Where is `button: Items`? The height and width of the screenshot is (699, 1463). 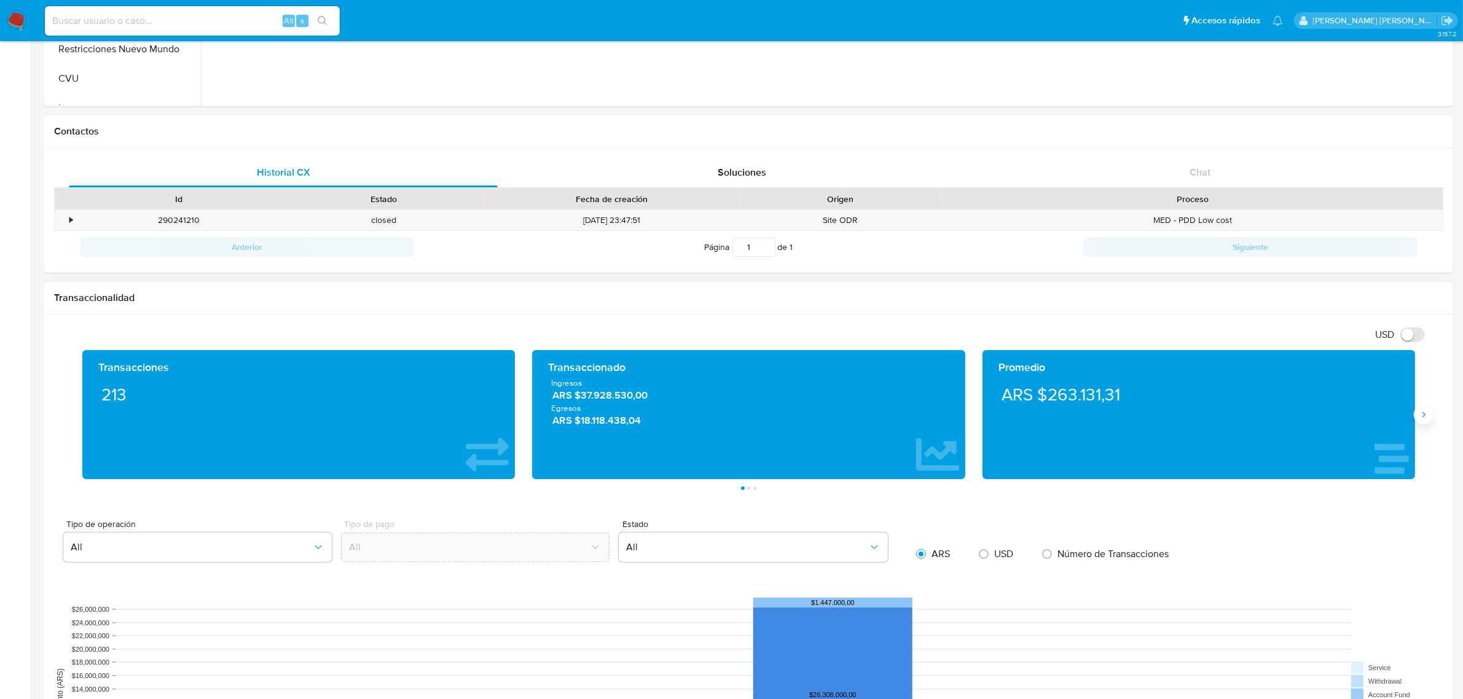 button: Items is located at coordinates (124, 108).